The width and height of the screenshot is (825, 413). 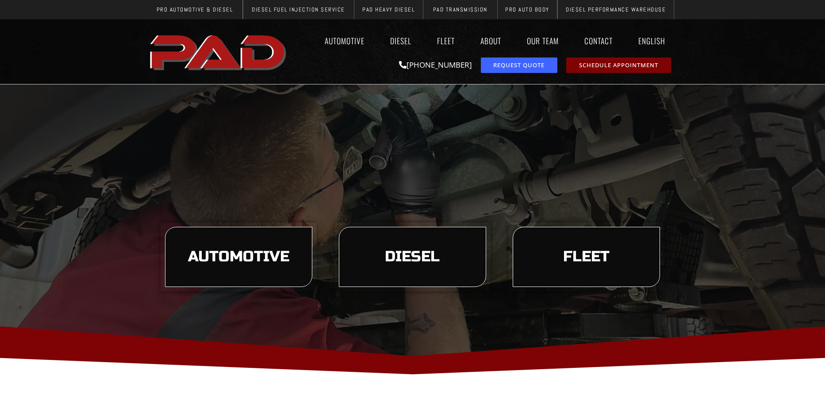 What do you see at coordinates (619, 65) in the screenshot?
I see `a: schedule repair or service appointment` at bounding box center [619, 65].